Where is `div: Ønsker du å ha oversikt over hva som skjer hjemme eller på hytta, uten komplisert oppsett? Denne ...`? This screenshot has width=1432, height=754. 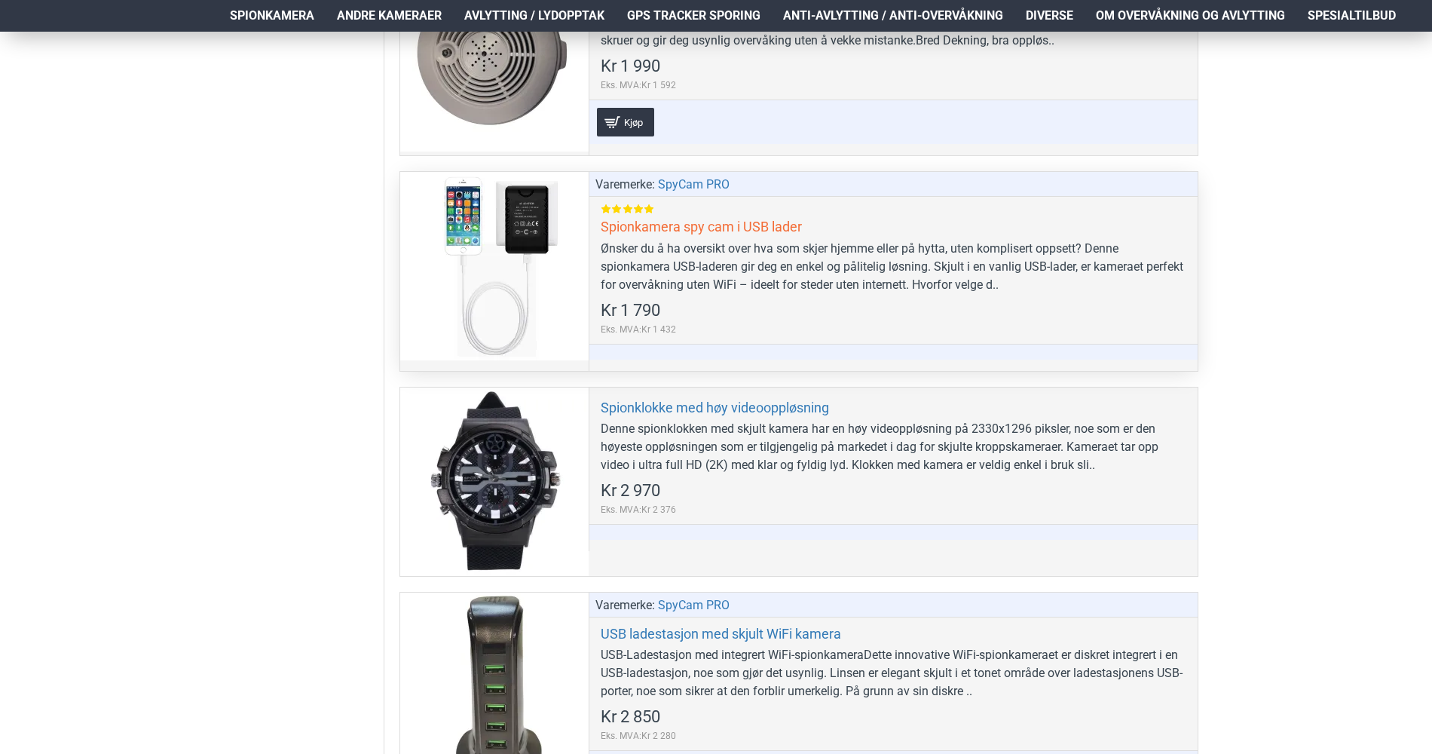
div: Ønsker du å ha oversikt over hva som skjer hjemme eller på hytta, uten komplisert oppsett? Denne ... is located at coordinates (893, 267).